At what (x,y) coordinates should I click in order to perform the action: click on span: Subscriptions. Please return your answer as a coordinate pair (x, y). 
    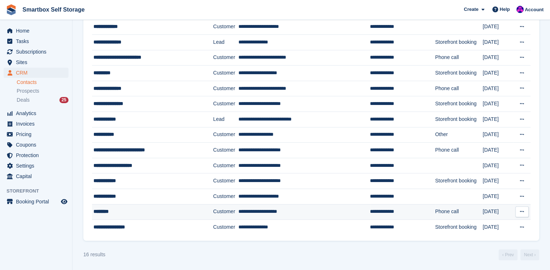
    Looking at the image, I should click on (38, 52).